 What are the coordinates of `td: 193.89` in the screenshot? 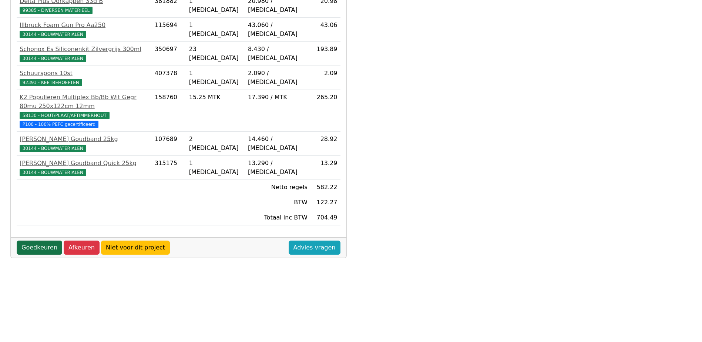 It's located at (325, 54).